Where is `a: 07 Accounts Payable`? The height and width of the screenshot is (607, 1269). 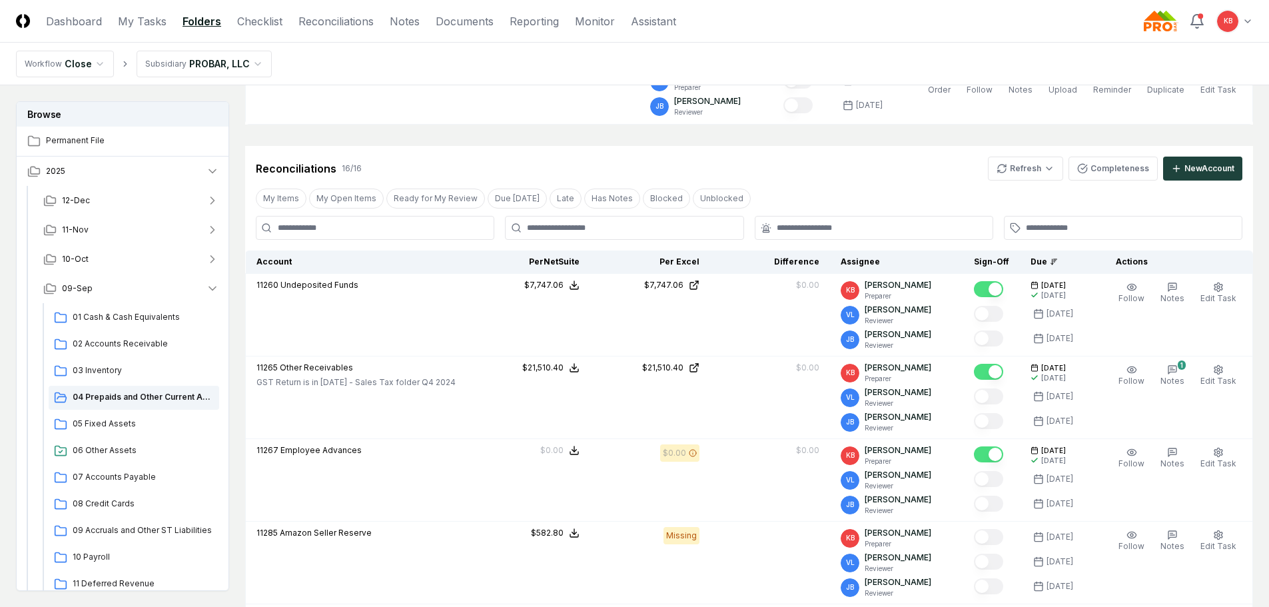
a: 07 Accounts Payable is located at coordinates (134, 478).